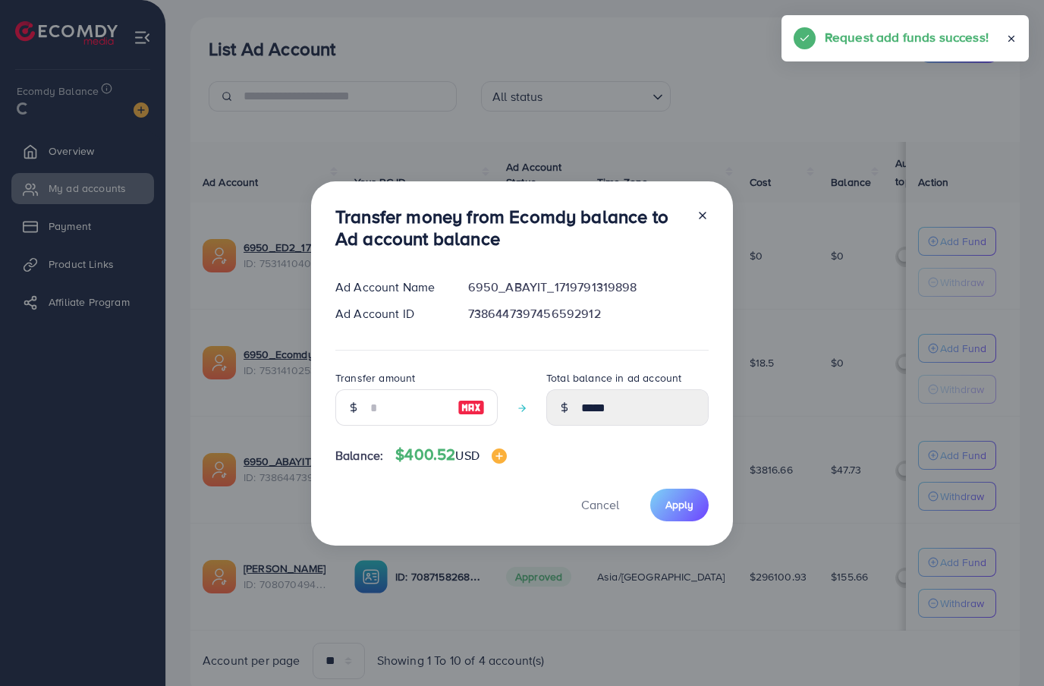  I want to click on label: Total balance in ad account, so click(614, 378).